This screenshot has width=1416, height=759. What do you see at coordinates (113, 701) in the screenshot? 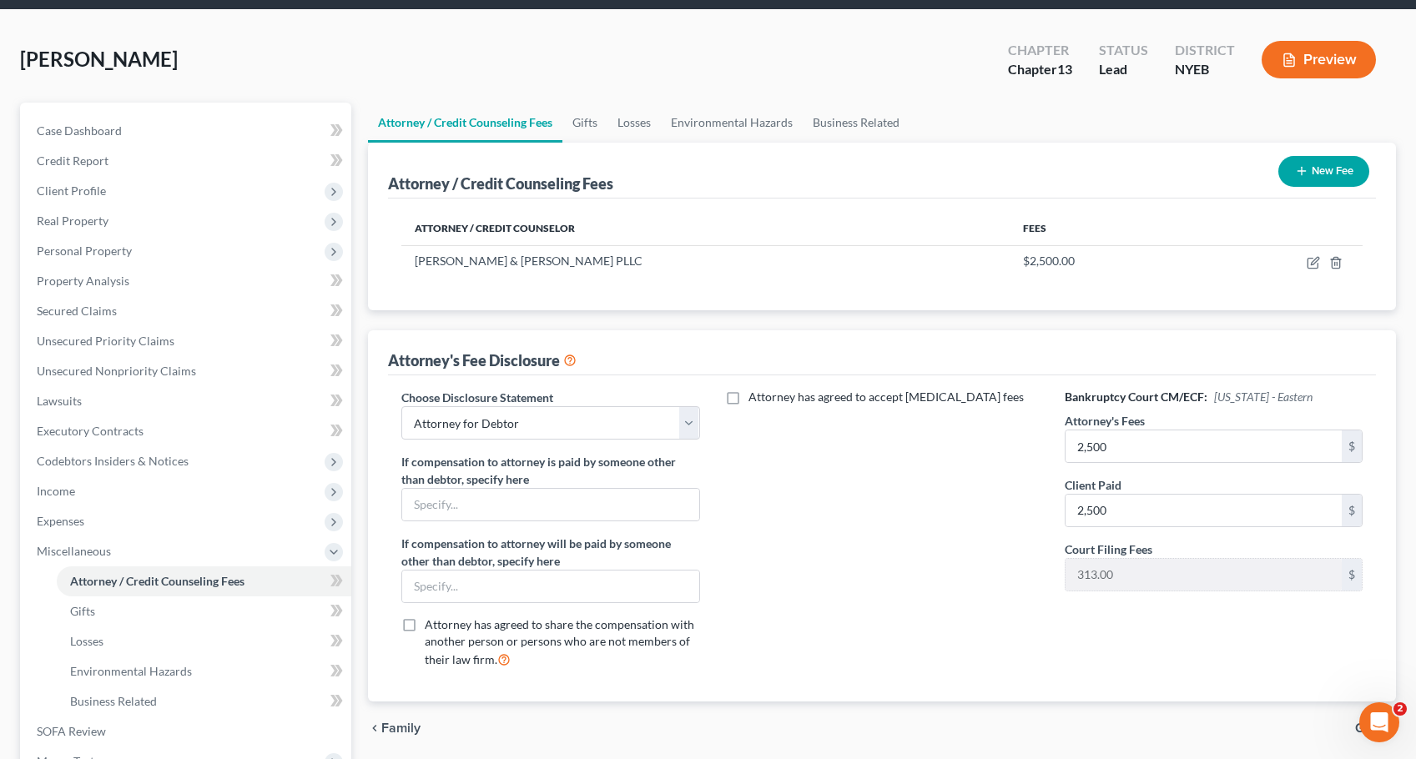
I see `span: Business Related` at bounding box center [113, 701].